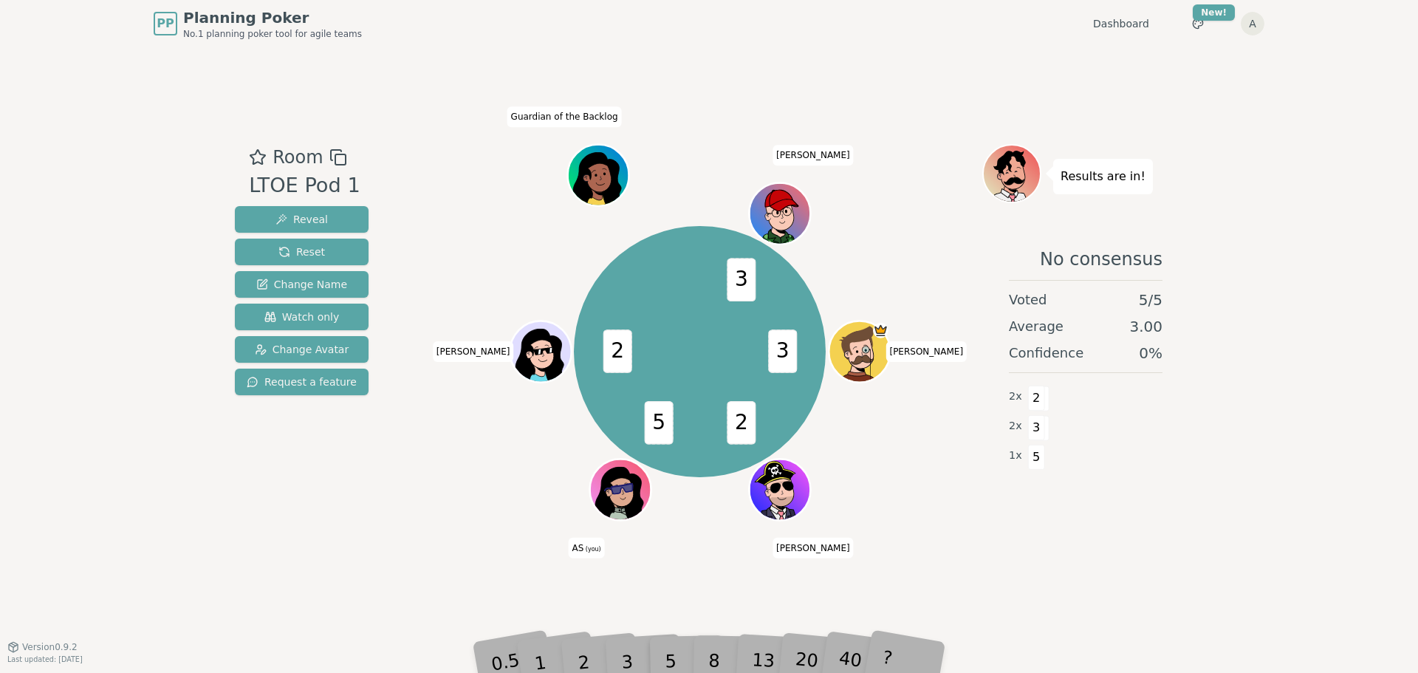  What do you see at coordinates (1101, 259) in the screenshot?
I see `span: No consensus` at bounding box center [1101, 259].